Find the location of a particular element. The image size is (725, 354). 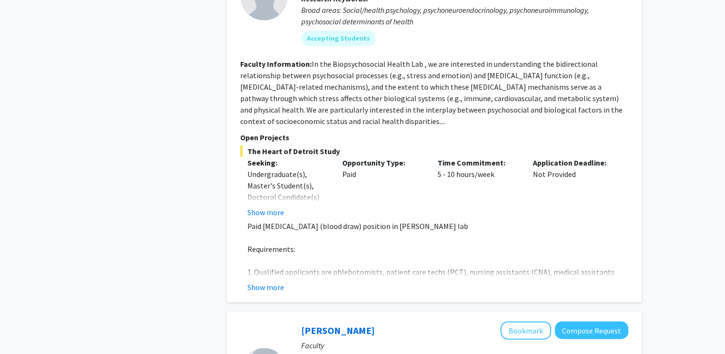

p: Time Commitment: is located at coordinates (478, 163).